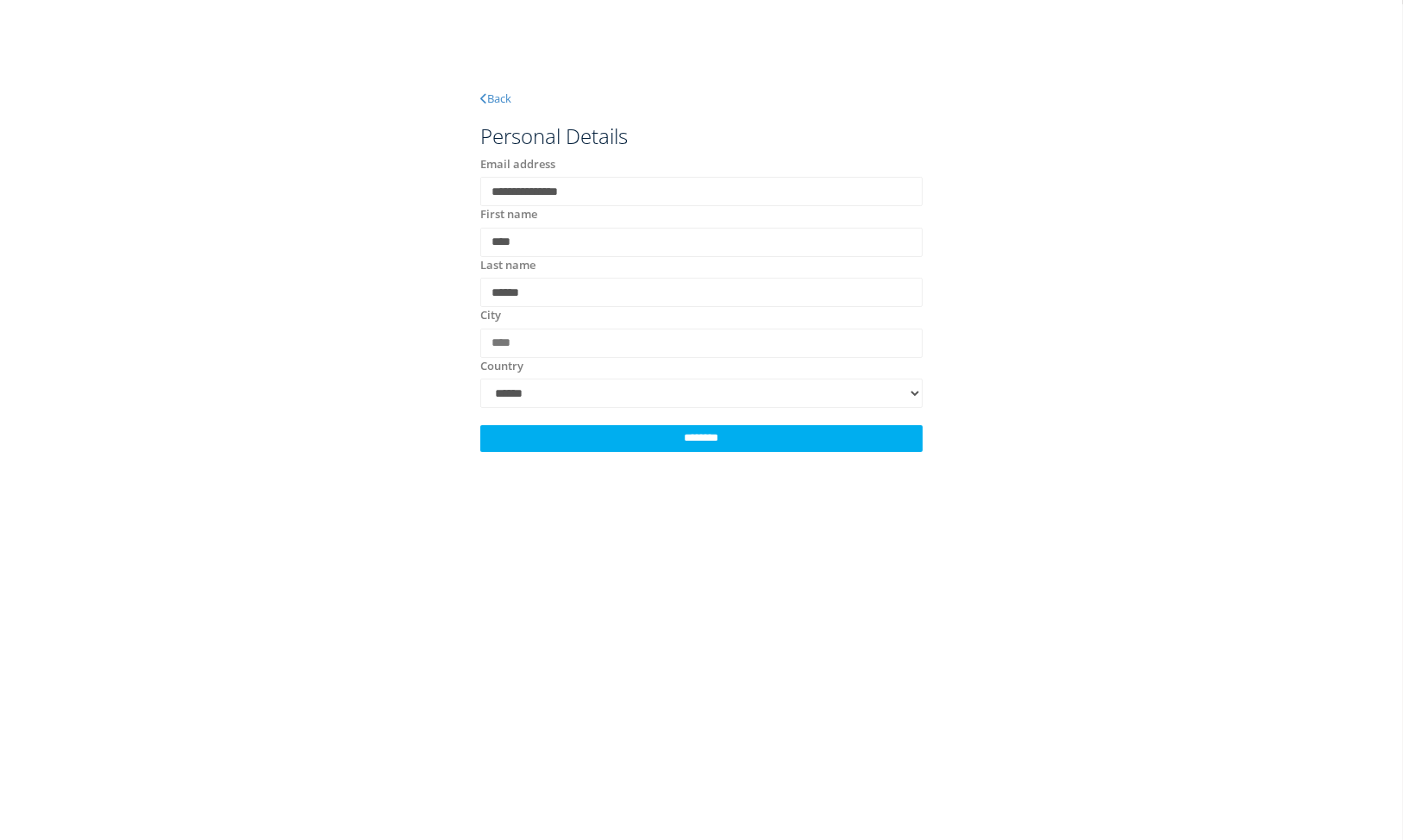 The height and width of the screenshot is (840, 1403). I want to click on h3: Personal Details, so click(701, 136).